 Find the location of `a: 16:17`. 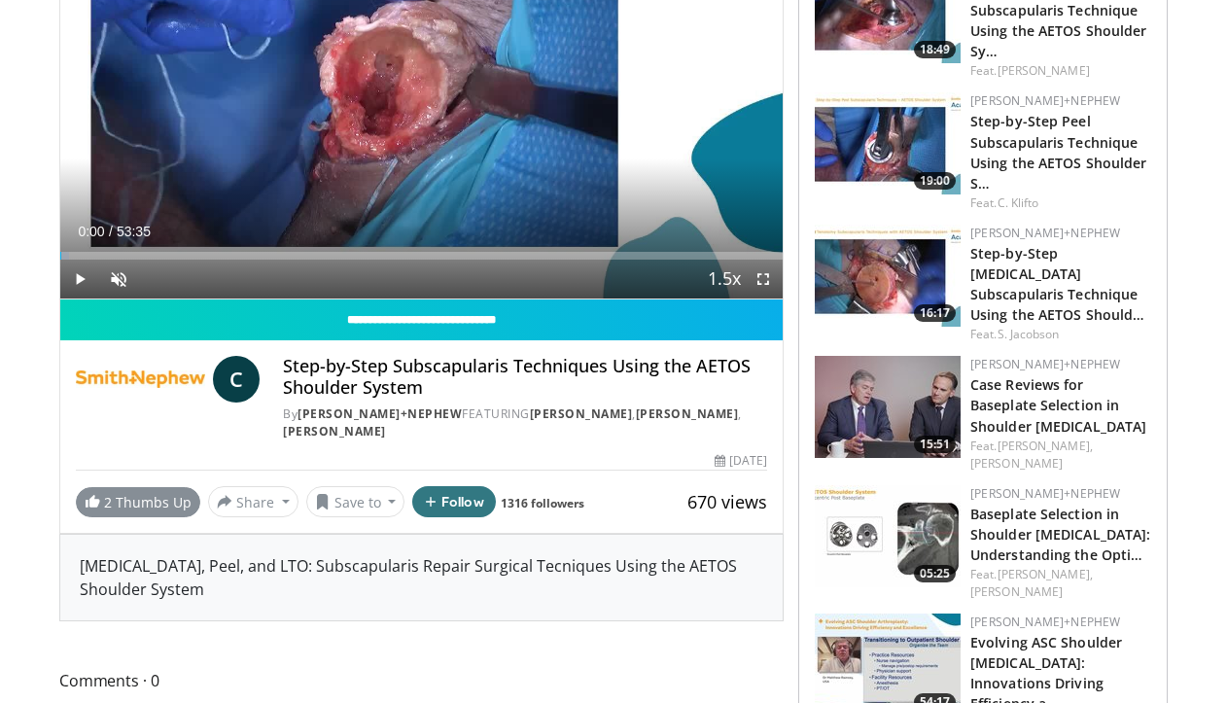

a: 16:17 is located at coordinates (887, 275).